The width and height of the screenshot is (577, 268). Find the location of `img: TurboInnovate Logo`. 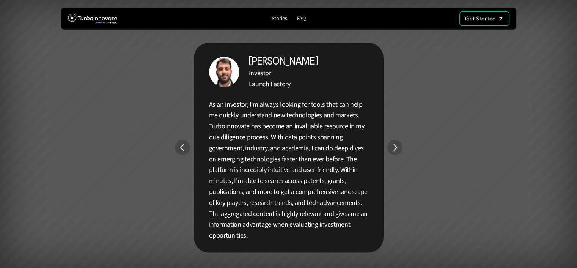

img: TurboInnovate Logo is located at coordinates (93, 19).